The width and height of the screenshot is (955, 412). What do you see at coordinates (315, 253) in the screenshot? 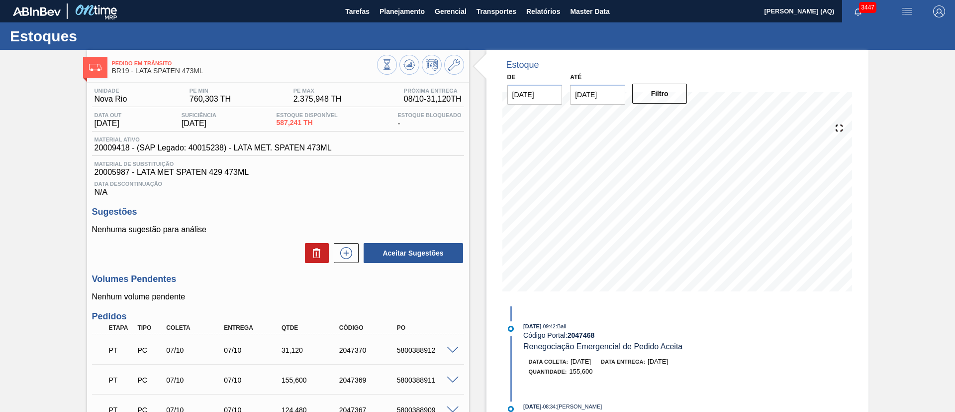
I see `div: Excluir Sugestões` at bounding box center [315, 253].